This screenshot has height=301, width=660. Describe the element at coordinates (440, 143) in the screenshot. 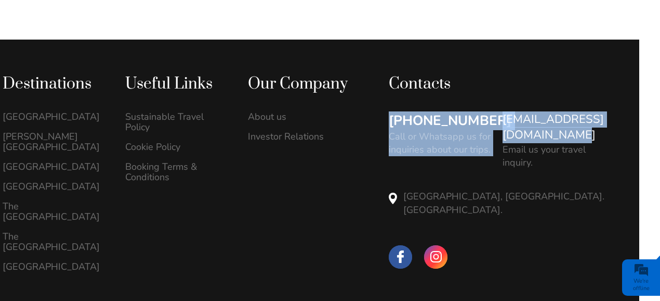

I see `p: Call or Whatsapp us for inquiries about our trips.` at that location.